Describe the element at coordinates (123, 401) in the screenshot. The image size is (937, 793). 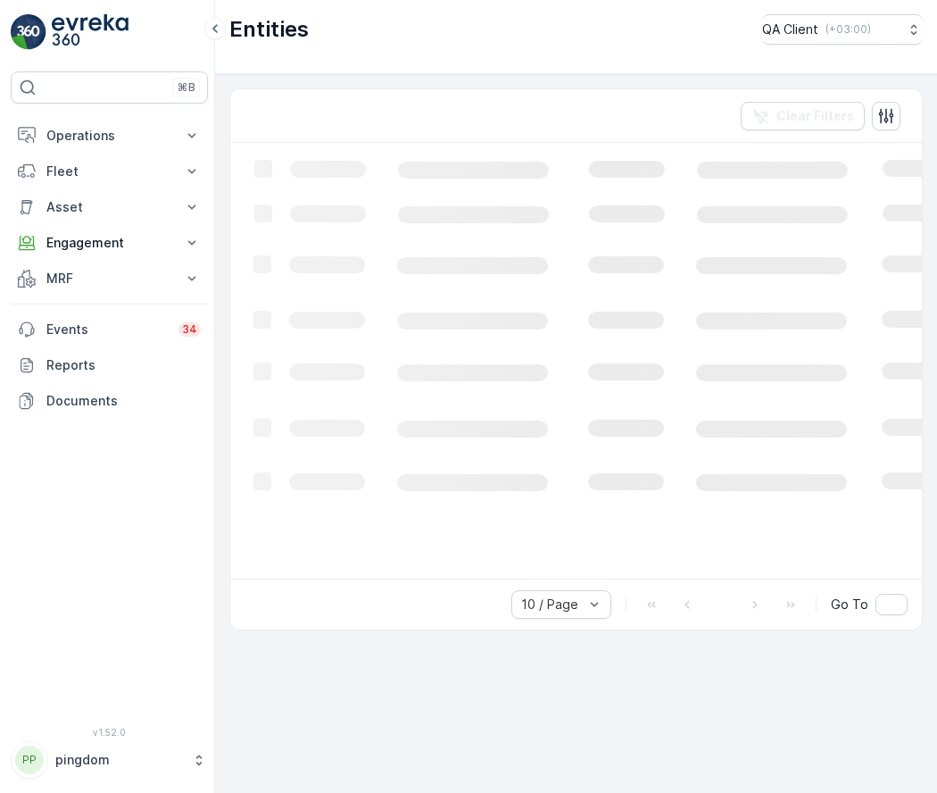
I see `p: Documents` at that location.